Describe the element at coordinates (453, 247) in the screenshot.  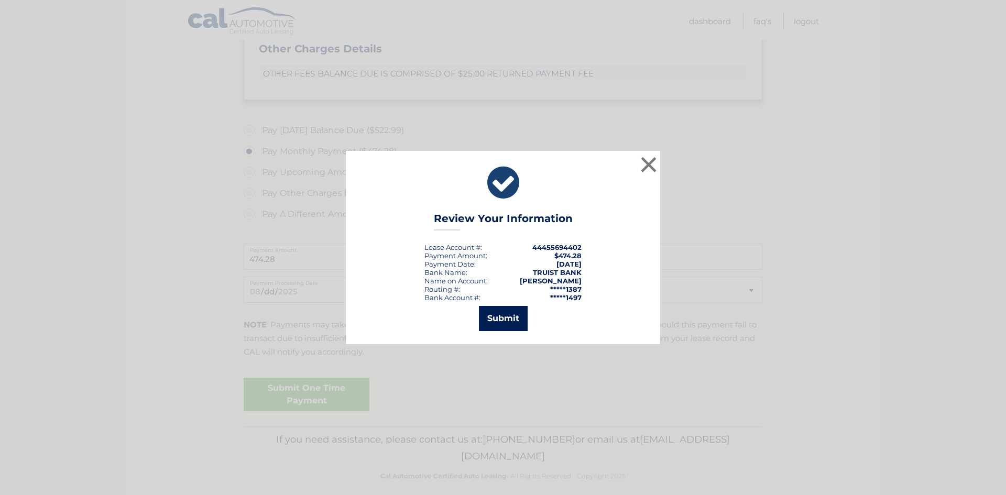
I see `div: Lease Account #:` at that location.